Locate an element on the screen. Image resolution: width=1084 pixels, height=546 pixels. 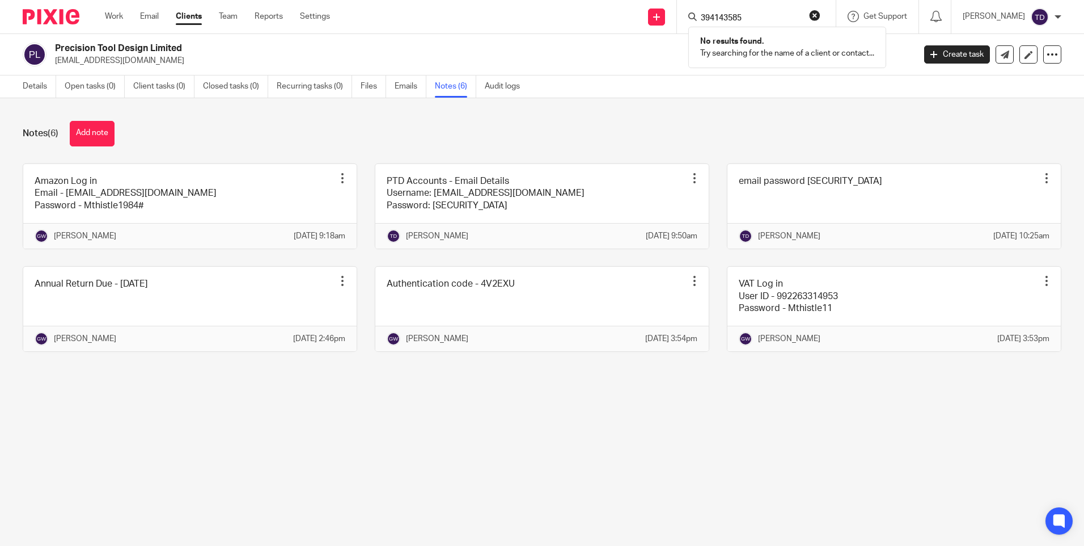
button: Clear is located at coordinates (815, 15).